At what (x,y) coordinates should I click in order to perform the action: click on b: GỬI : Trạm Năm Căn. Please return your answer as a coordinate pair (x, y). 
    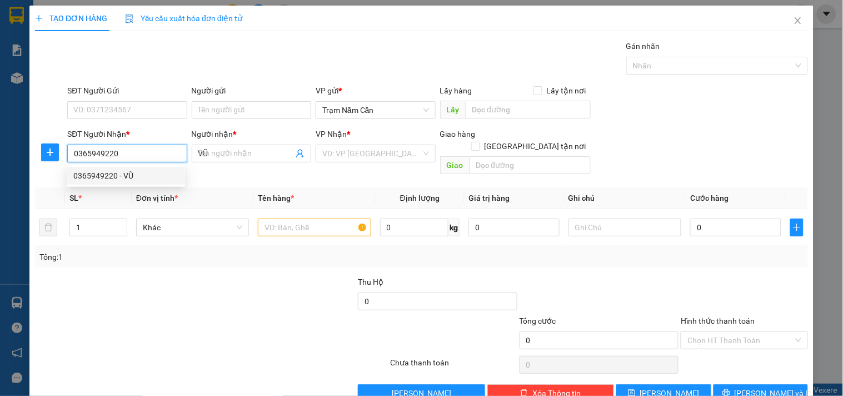
    Looking at the image, I should click on (84, 89).